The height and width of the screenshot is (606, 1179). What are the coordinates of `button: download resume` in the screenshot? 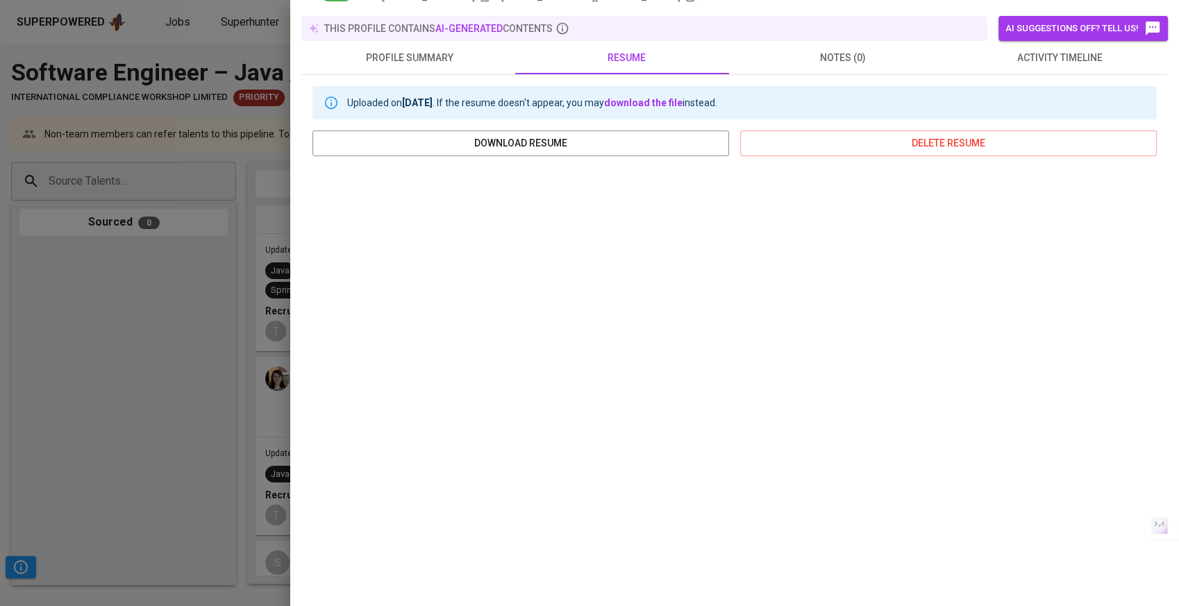 It's located at (521, 143).